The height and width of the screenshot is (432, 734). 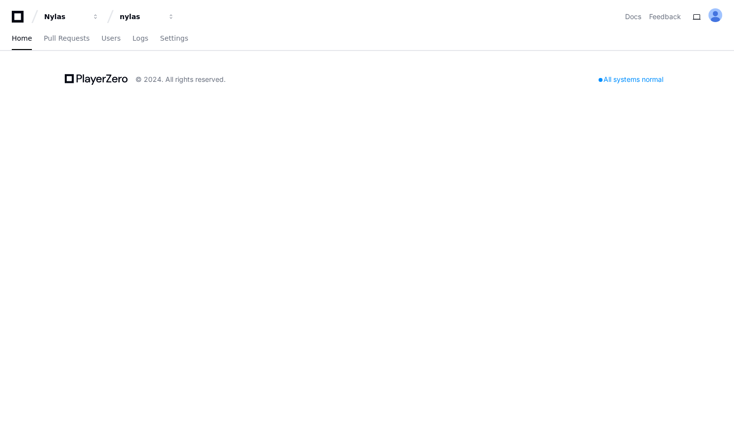 I want to click on div: © 2024. All rights reserved., so click(x=181, y=80).